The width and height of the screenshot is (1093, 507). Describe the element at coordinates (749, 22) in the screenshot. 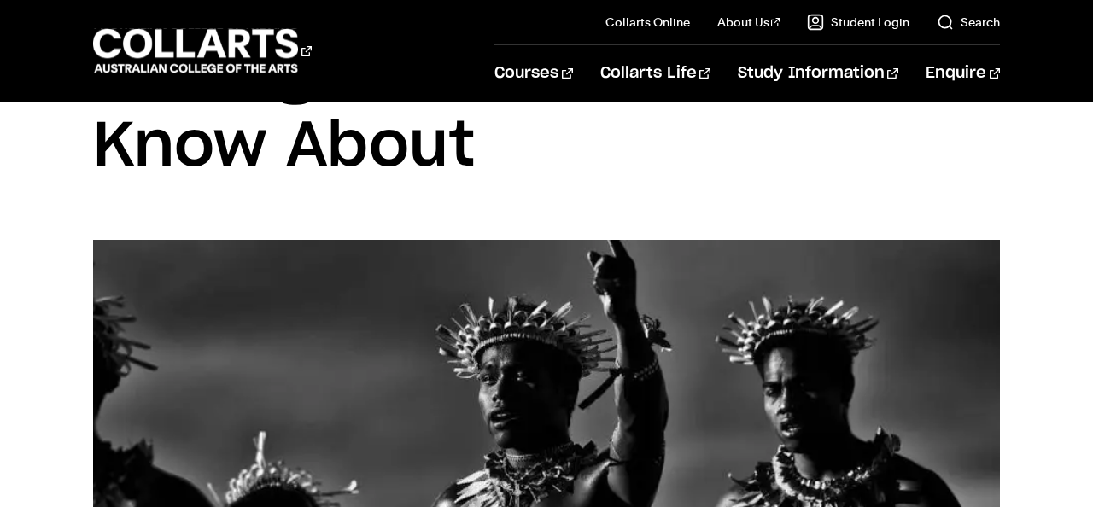

I see `a: About Us` at that location.